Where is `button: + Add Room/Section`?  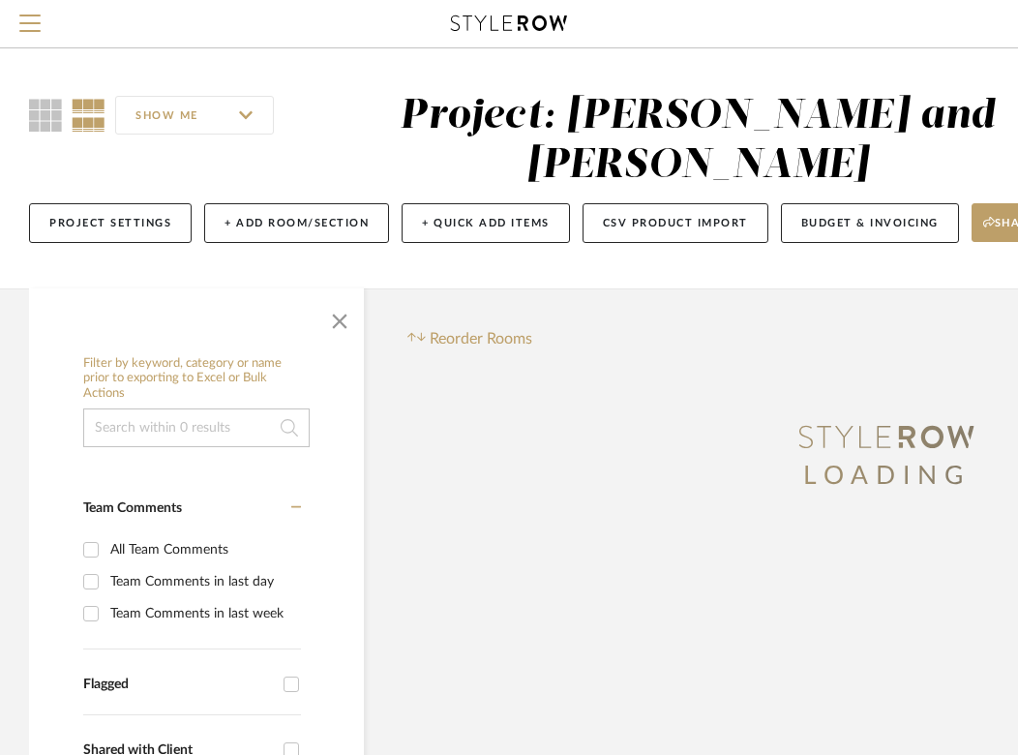
button: + Add Room/Section is located at coordinates (296, 223).